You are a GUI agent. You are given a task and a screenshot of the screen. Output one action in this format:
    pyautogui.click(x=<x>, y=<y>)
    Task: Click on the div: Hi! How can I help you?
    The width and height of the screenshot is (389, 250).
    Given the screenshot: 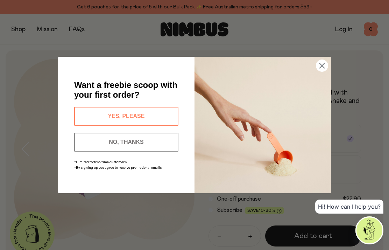 What is the action you would take?
    pyautogui.click(x=349, y=206)
    